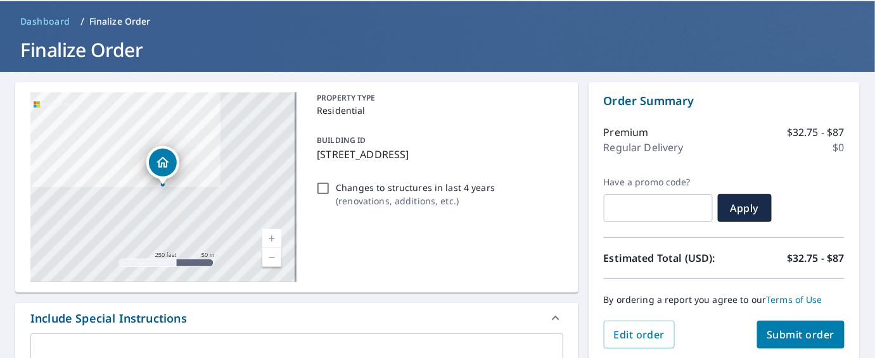  I want to click on span: Edit order, so click(639, 335).